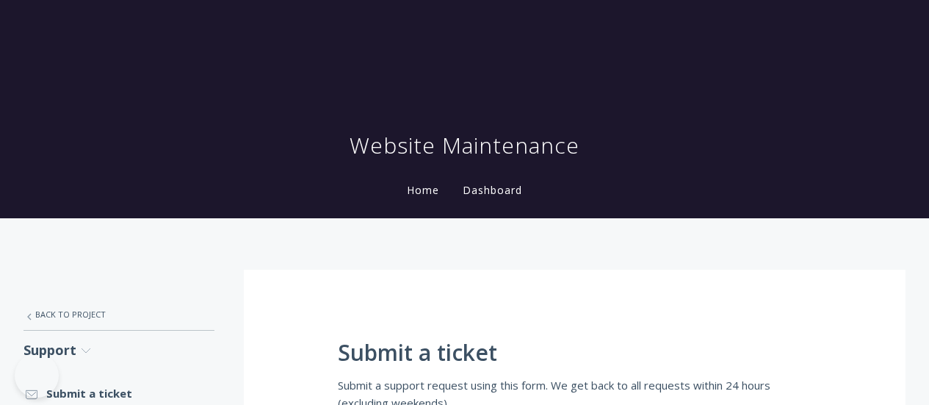 Image resolution: width=929 pixels, height=405 pixels. What do you see at coordinates (574, 352) in the screenshot?
I see `h1: Submit a ticket` at bounding box center [574, 352].